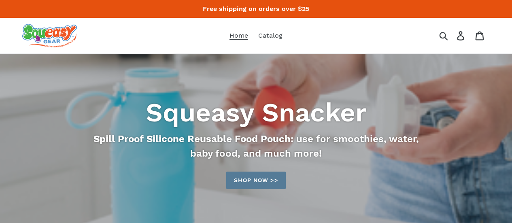 The height and width of the screenshot is (223, 512). What do you see at coordinates (256, 113) in the screenshot?
I see `h2: Squeasy Snacker` at bounding box center [256, 113].